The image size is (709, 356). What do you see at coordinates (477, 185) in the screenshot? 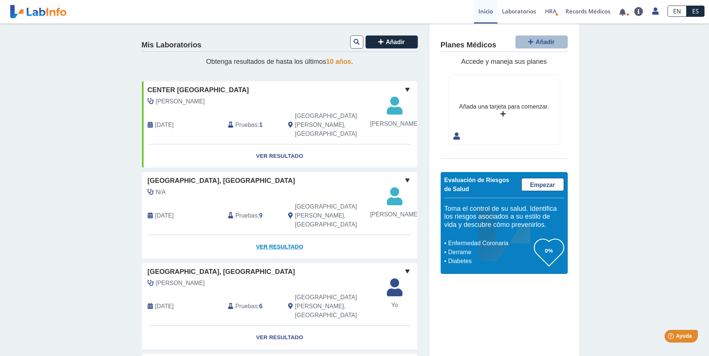
I see `span: Evaluación de Riesgos de Salud` at bounding box center [477, 185].